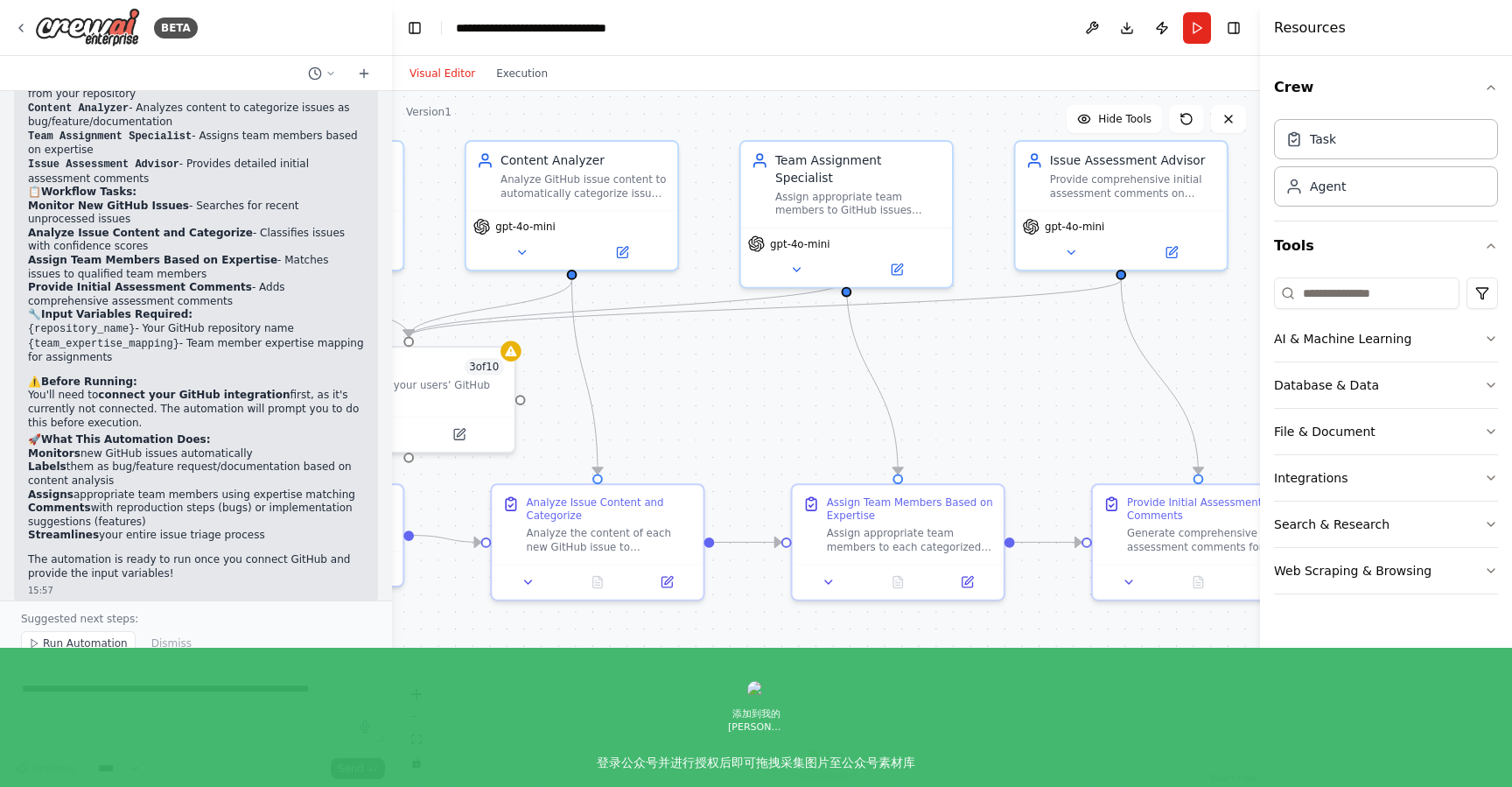 Image resolution: width=1512 pixels, height=787 pixels. Describe the element at coordinates (117, 314) in the screenshot. I see `strong: Input Variables Required:` at that location.